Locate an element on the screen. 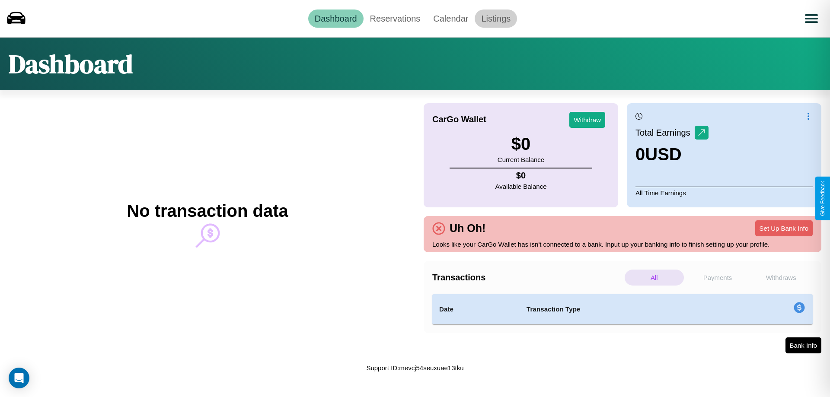  h4: Uh Oh! is located at coordinates (467, 228).